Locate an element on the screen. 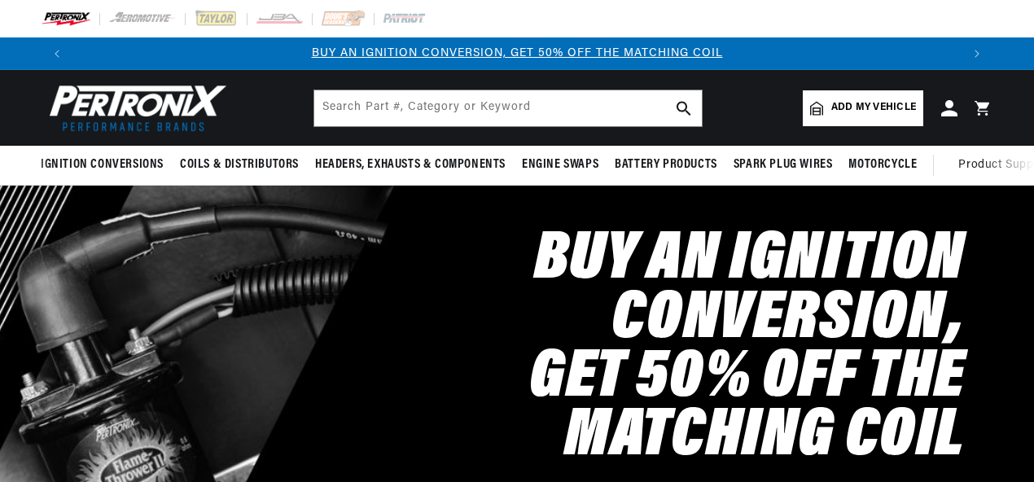  summary: Battery Products is located at coordinates (666, 164).